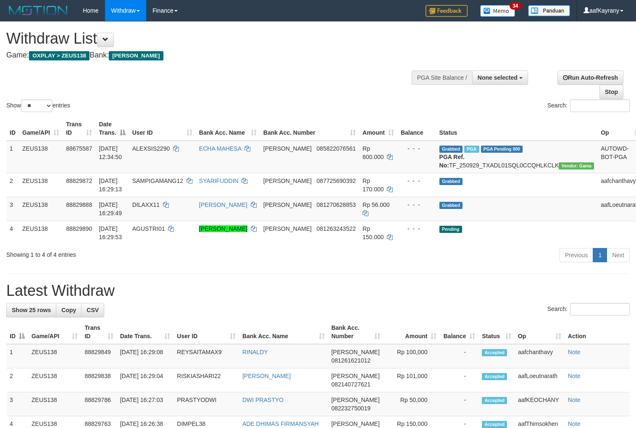  I want to click on span: Vendor URL: https://trx31.1velocity.biz, so click(576, 166).